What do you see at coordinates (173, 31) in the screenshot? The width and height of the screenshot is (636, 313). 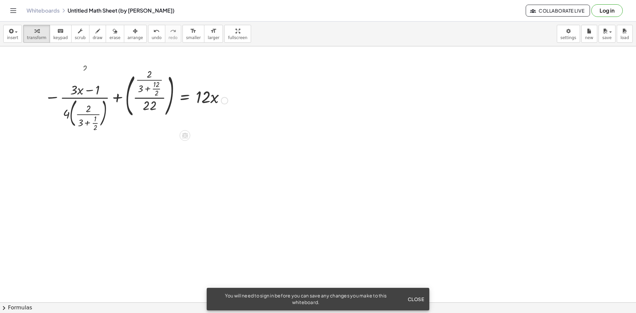 I see `i: redo` at bounding box center [173, 31].